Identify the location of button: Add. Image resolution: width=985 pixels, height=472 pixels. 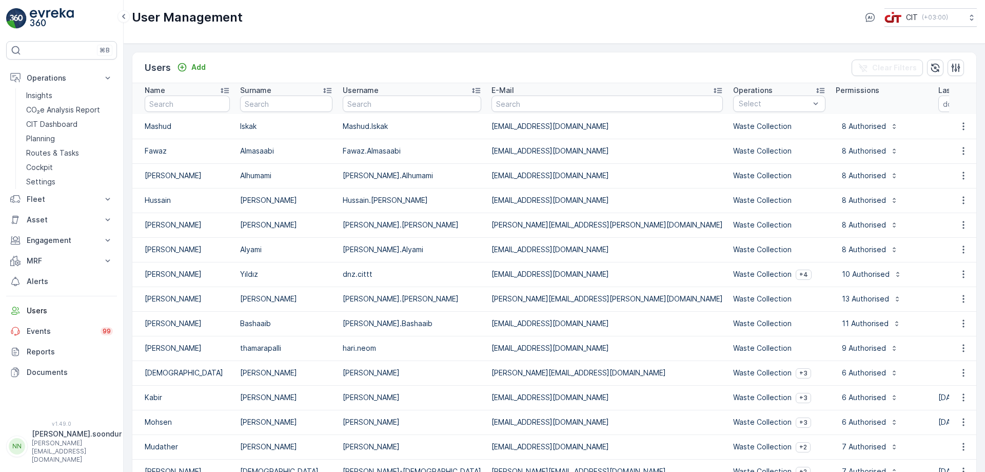
(191, 67).